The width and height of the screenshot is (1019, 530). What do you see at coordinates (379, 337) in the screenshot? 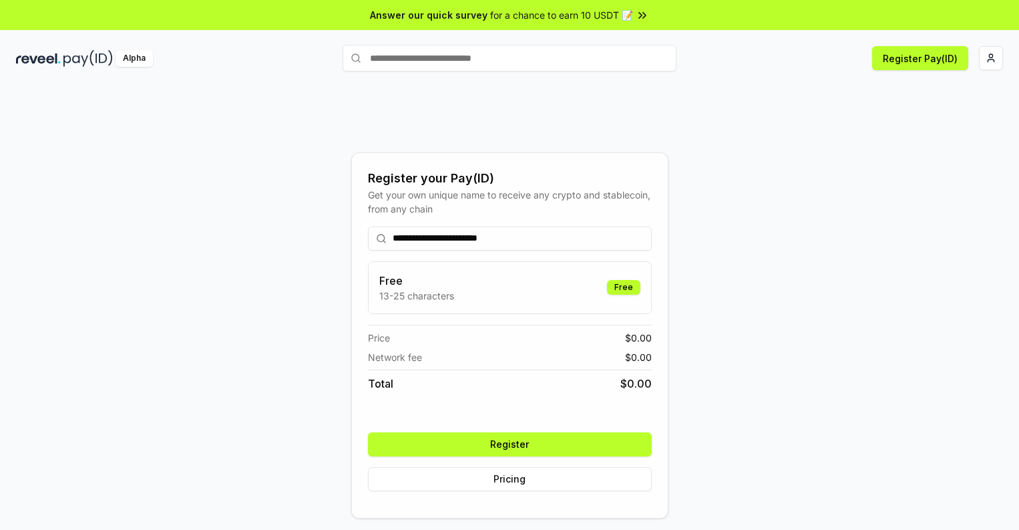
I see `span: Price` at bounding box center [379, 337].